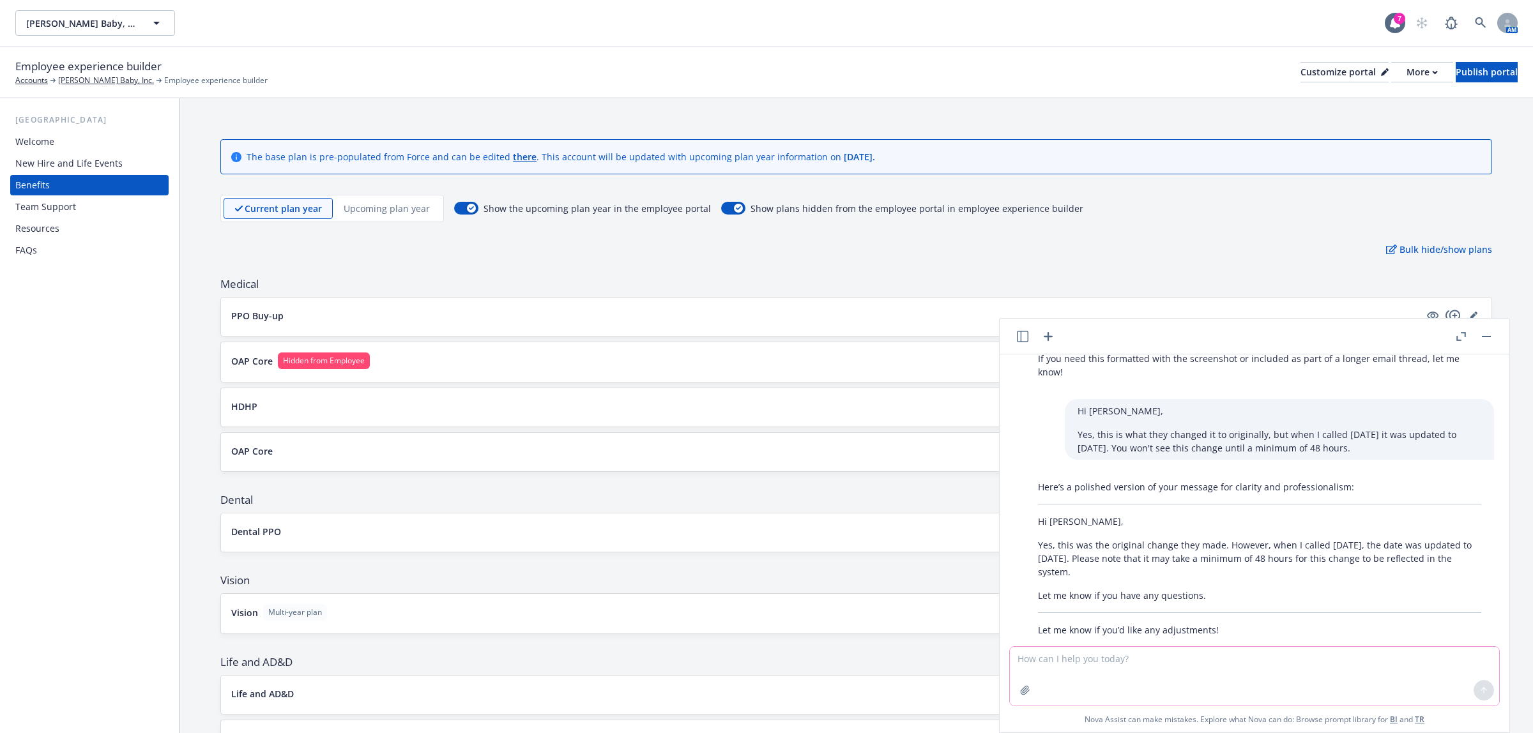 This screenshot has width=1533, height=733. I want to click on span: Show the upcoming plan year in the employee portal, so click(597, 208).